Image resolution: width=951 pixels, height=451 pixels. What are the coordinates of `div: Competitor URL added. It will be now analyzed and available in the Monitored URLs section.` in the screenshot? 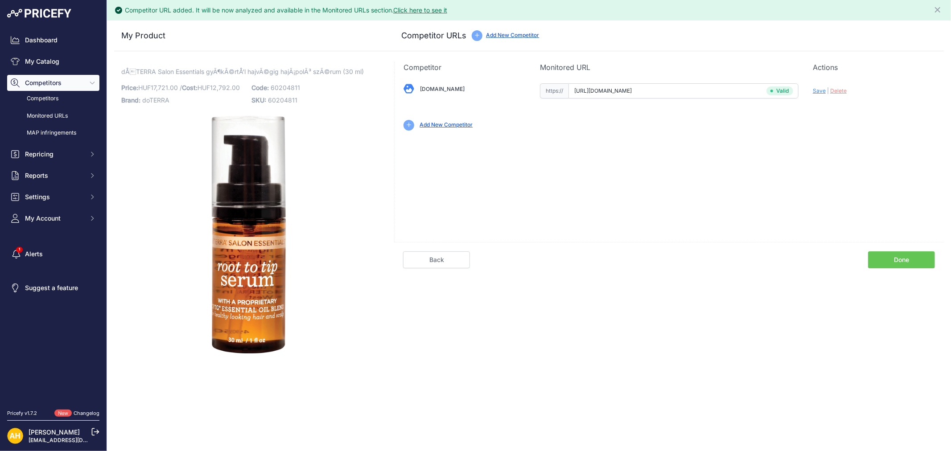 It's located at (286, 10).